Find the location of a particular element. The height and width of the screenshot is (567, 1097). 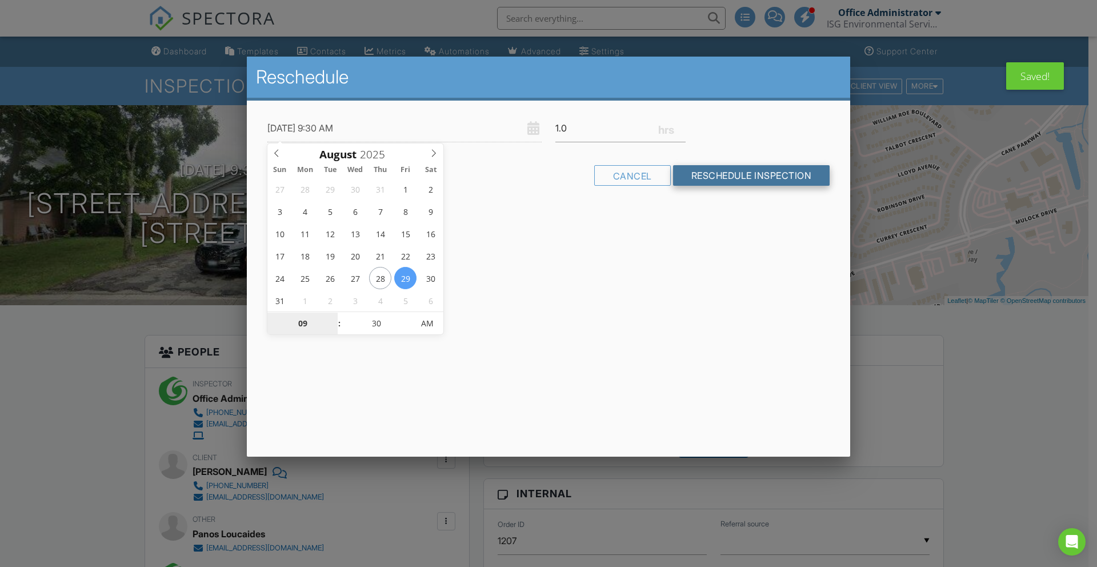

span: August 20, 2025 is located at coordinates (355, 255).